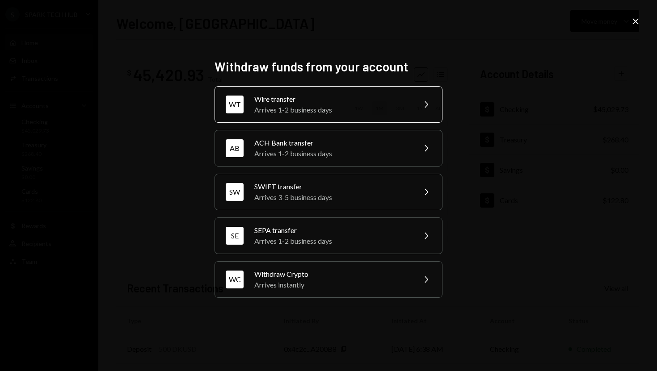  Describe the element at coordinates (332, 274) in the screenshot. I see `div: Withdraw Crypto` at that location.